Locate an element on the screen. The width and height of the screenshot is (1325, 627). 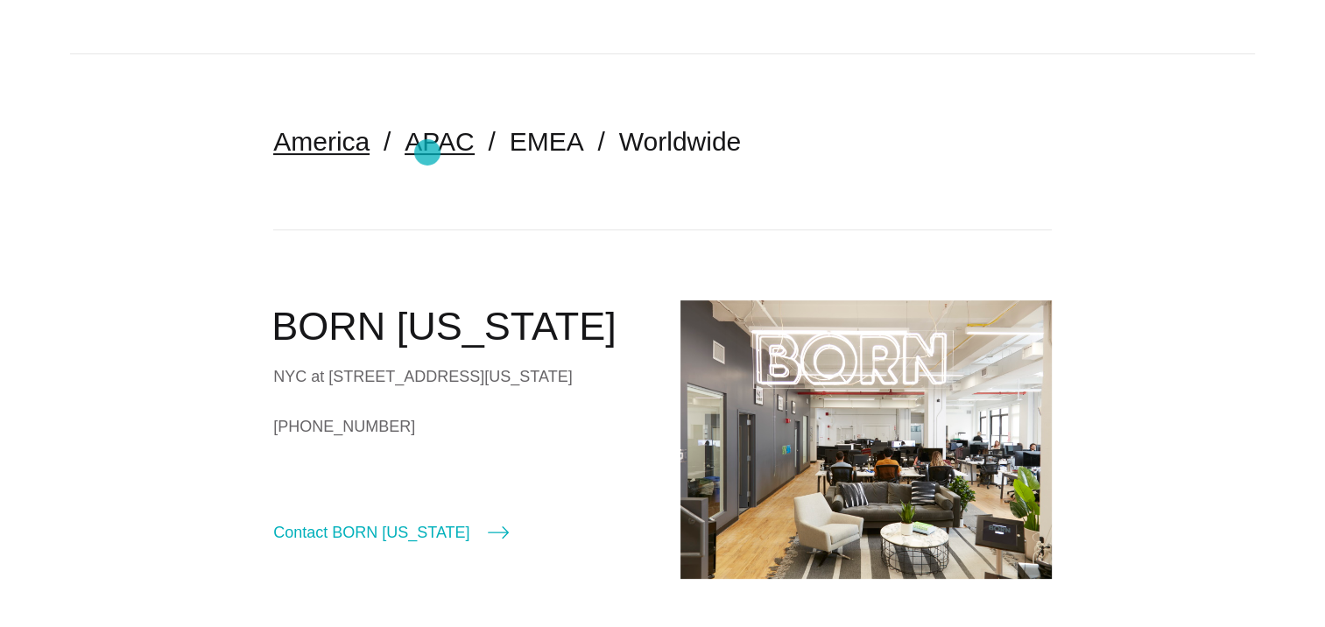
a: Worldwide is located at coordinates (680, 141).